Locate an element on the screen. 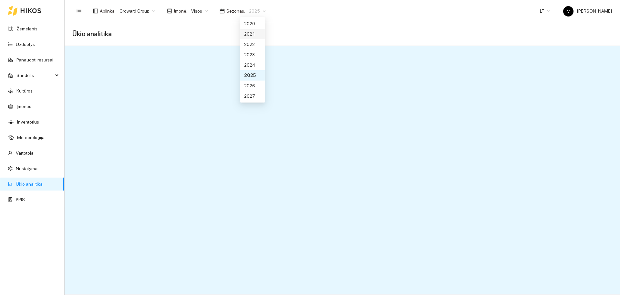 The image size is (620, 295). div: 2026 is located at coordinates (253, 86).